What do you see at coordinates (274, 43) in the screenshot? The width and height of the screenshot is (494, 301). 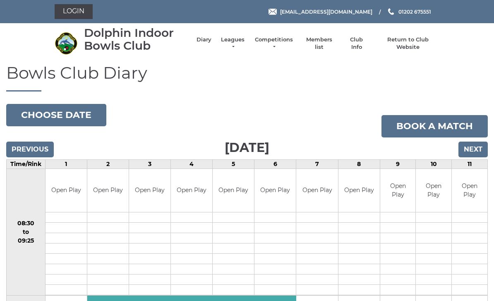 I see `a: Competitions` at bounding box center [274, 43].